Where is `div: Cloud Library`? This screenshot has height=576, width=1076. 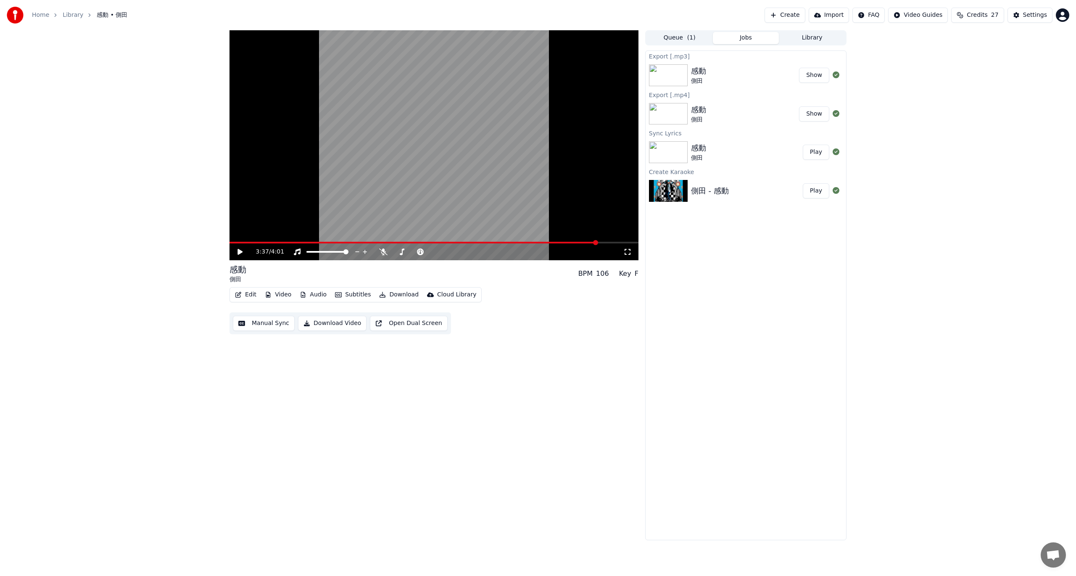 div: Cloud Library is located at coordinates (457, 295).